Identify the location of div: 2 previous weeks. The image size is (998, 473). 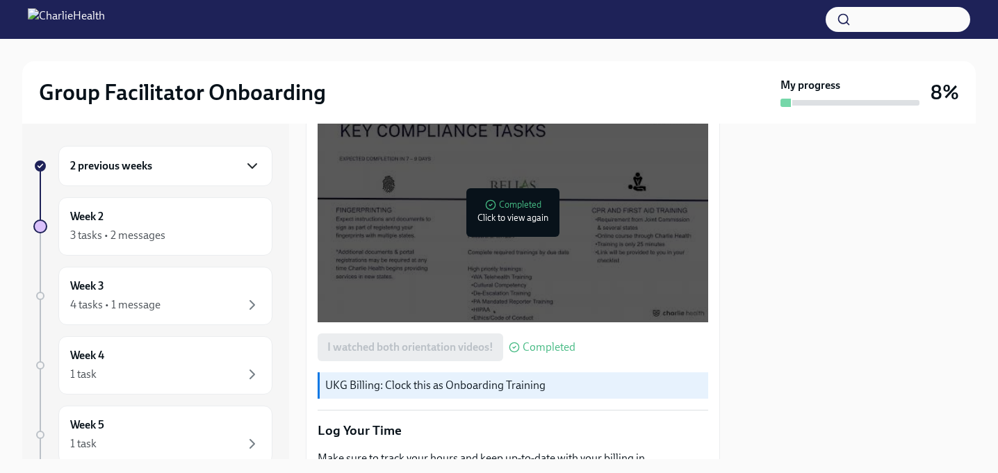
(165, 166).